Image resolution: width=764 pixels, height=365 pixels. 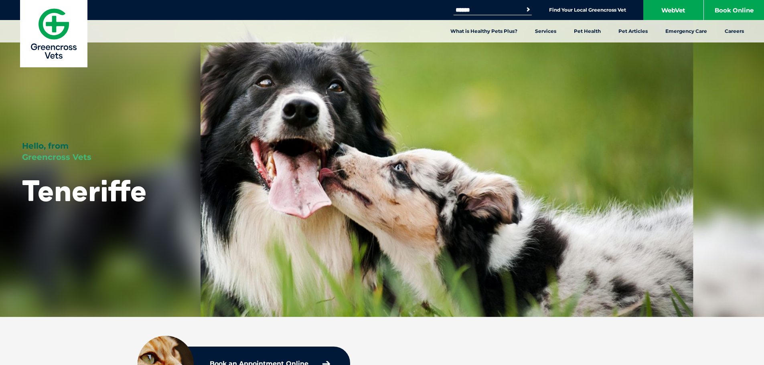 I want to click on a: Find Your Local Greencross Vet, so click(x=587, y=10).